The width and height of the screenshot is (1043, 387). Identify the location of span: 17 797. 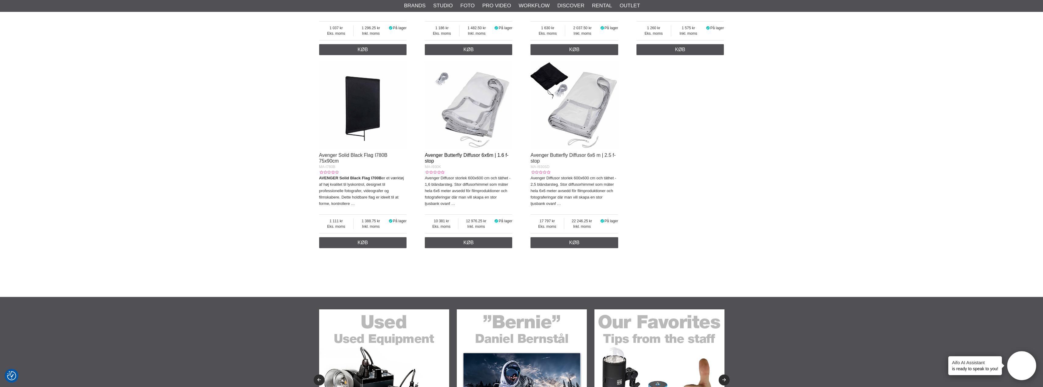
(547, 221).